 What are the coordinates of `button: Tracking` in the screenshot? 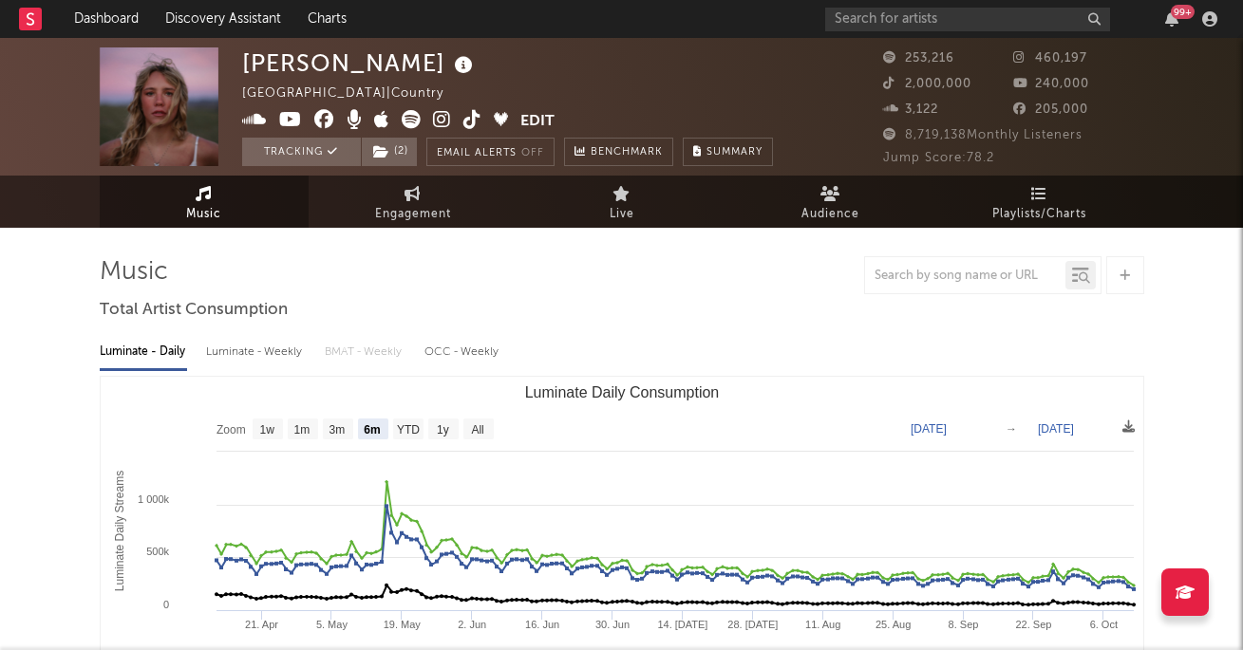 It's located at (301, 152).